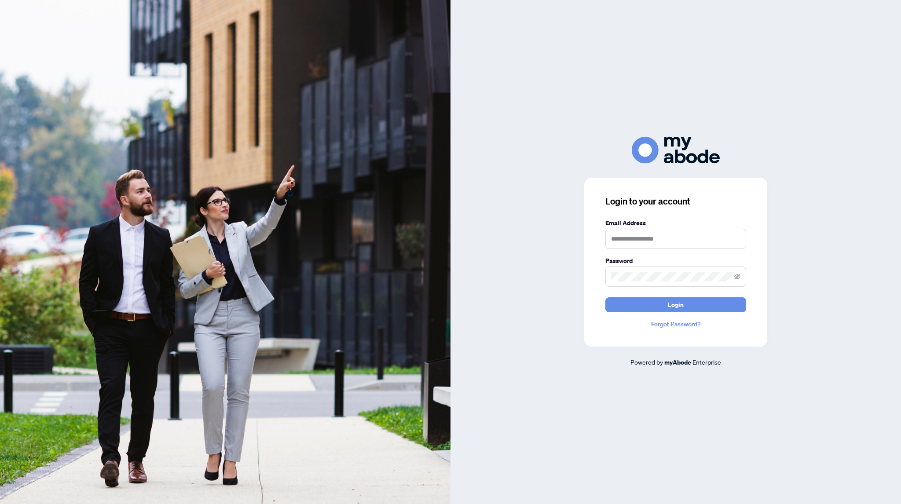 Image resolution: width=901 pixels, height=504 pixels. I want to click on span: Login, so click(676, 305).